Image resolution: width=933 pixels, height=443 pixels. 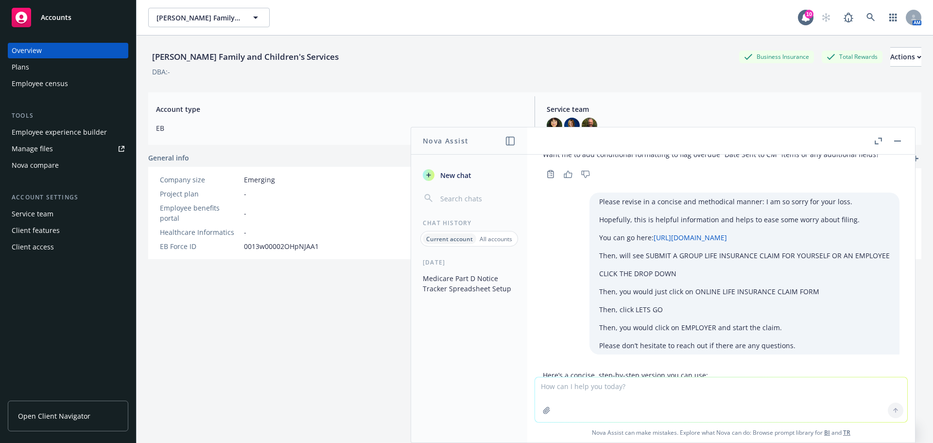 What do you see at coordinates (40, 84) in the screenshot?
I see `div: Employee census` at bounding box center [40, 84].